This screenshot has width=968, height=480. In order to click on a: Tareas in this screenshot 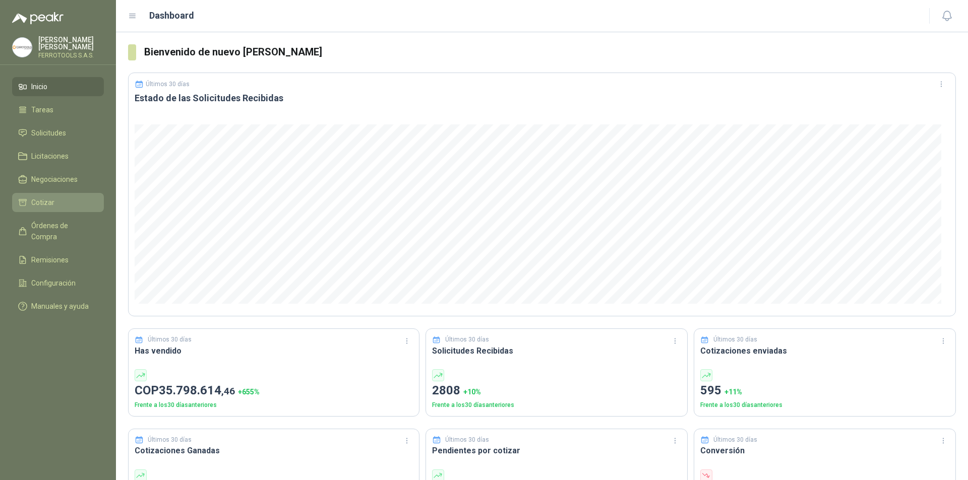, I will do `click(58, 110)`.